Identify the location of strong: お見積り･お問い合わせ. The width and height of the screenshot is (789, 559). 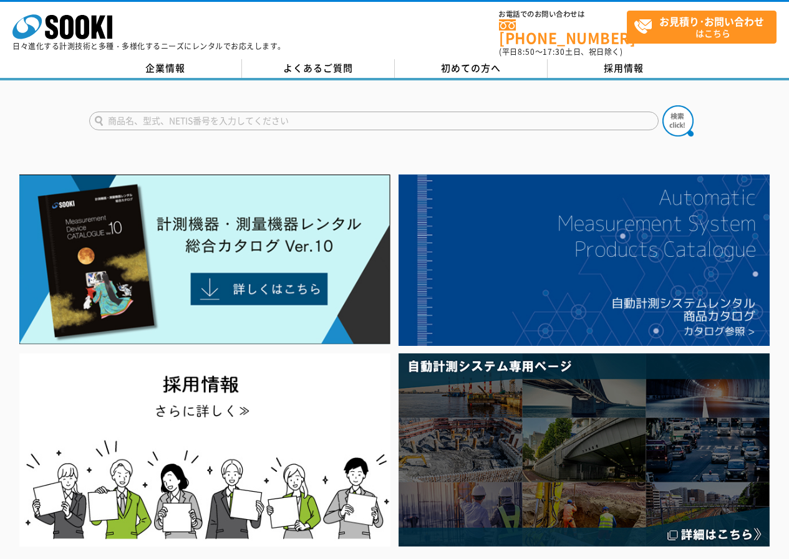
(711, 21).